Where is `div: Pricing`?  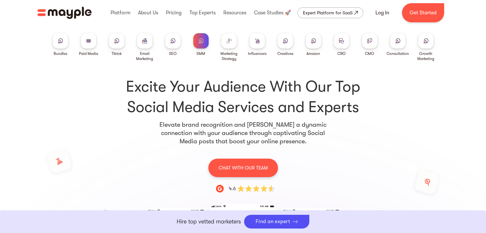
div: Pricing is located at coordinates (173, 13).